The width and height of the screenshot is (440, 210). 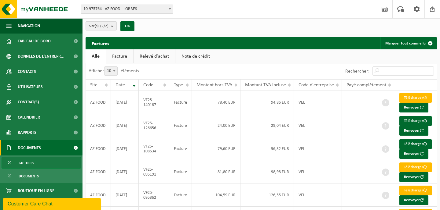 What do you see at coordinates (267, 196) in the screenshot?
I see `td: 126,55 EUR` at bounding box center [267, 196].